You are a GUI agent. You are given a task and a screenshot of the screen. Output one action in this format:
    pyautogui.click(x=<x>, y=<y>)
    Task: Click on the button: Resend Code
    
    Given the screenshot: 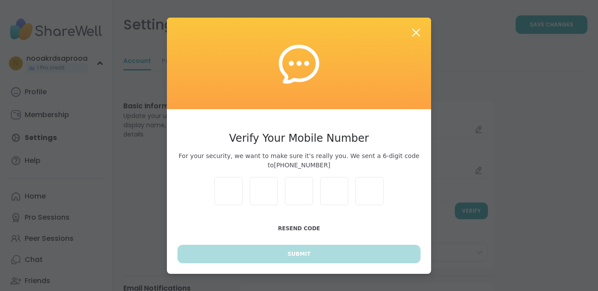 What is the action you would take?
    pyautogui.click(x=299, y=228)
    